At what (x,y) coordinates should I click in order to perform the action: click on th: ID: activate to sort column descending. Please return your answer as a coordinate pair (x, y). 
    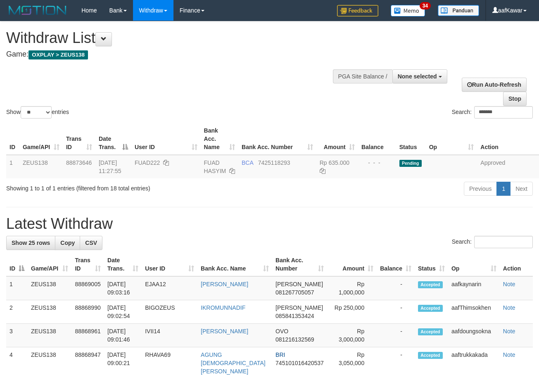
    Looking at the image, I should click on (17, 265).